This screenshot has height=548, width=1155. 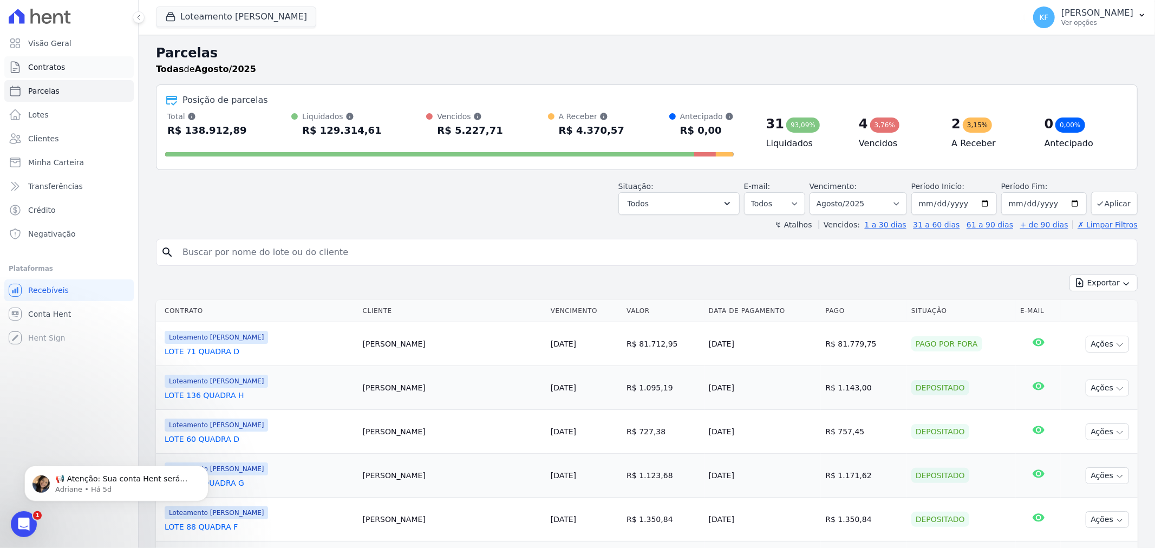 I want to click on button: Exportar, so click(x=1103, y=283).